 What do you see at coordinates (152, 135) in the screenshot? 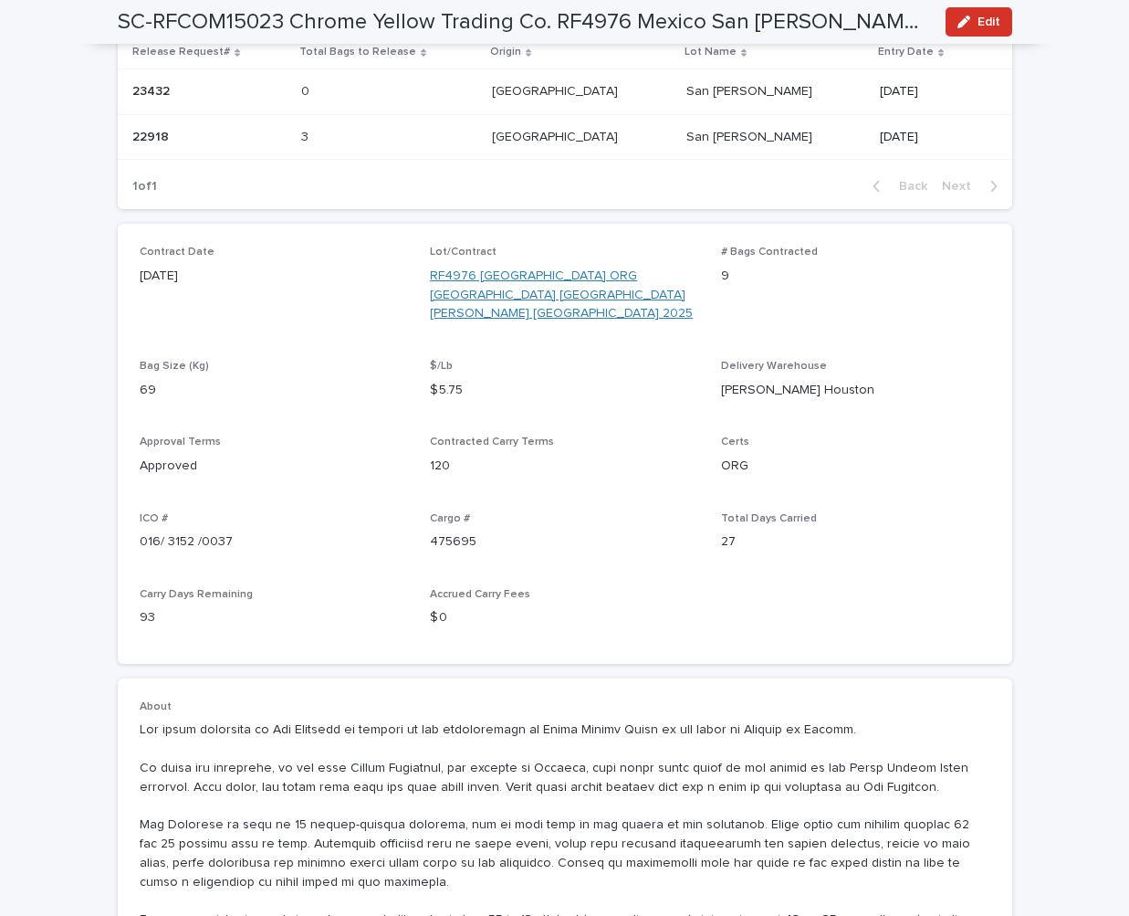
I see `p: 22918` at bounding box center [152, 135].